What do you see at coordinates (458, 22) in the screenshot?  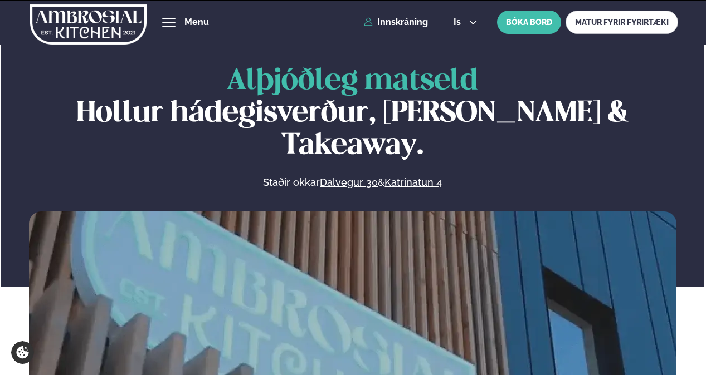 I see `span: is` at bounding box center [458, 22].